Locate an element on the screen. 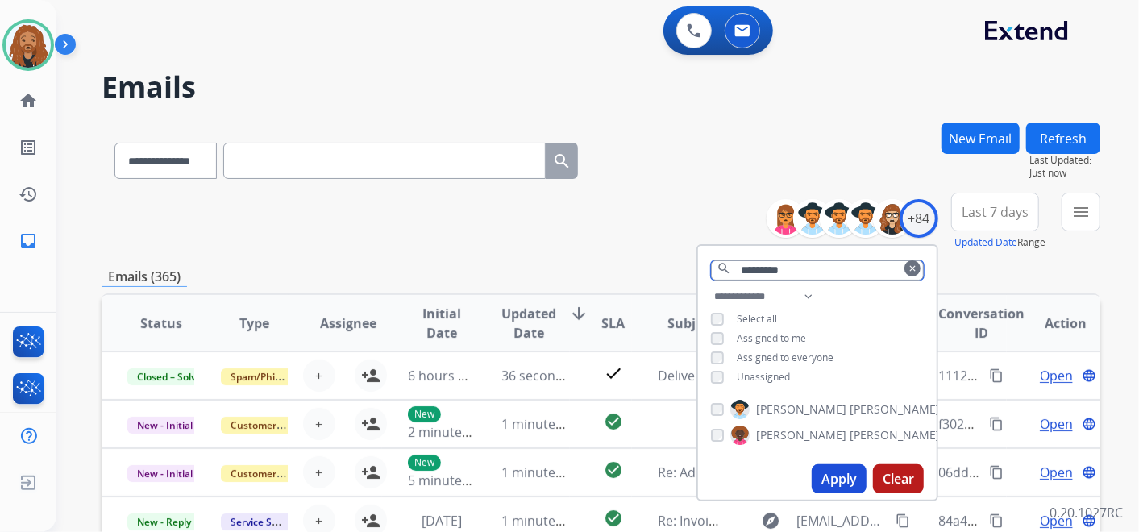 The width and height of the screenshot is (1139, 532). button: Updated Date is located at coordinates (986, 243).